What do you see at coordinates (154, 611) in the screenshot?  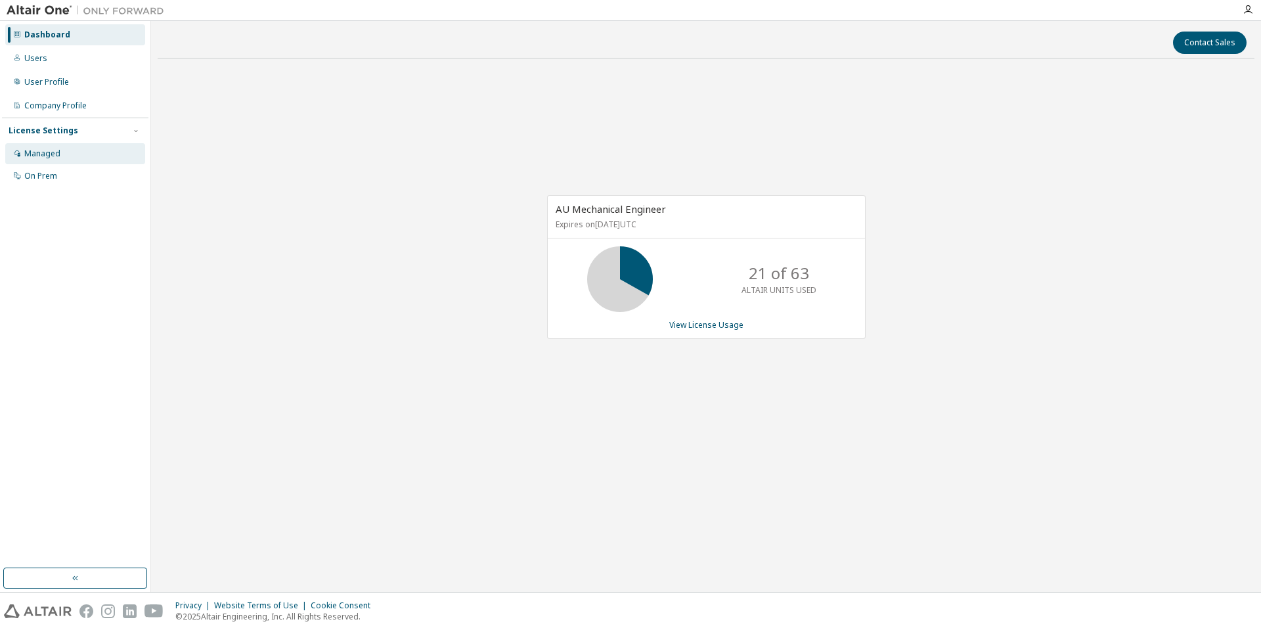 I see `img: youtube.svg` at bounding box center [154, 611].